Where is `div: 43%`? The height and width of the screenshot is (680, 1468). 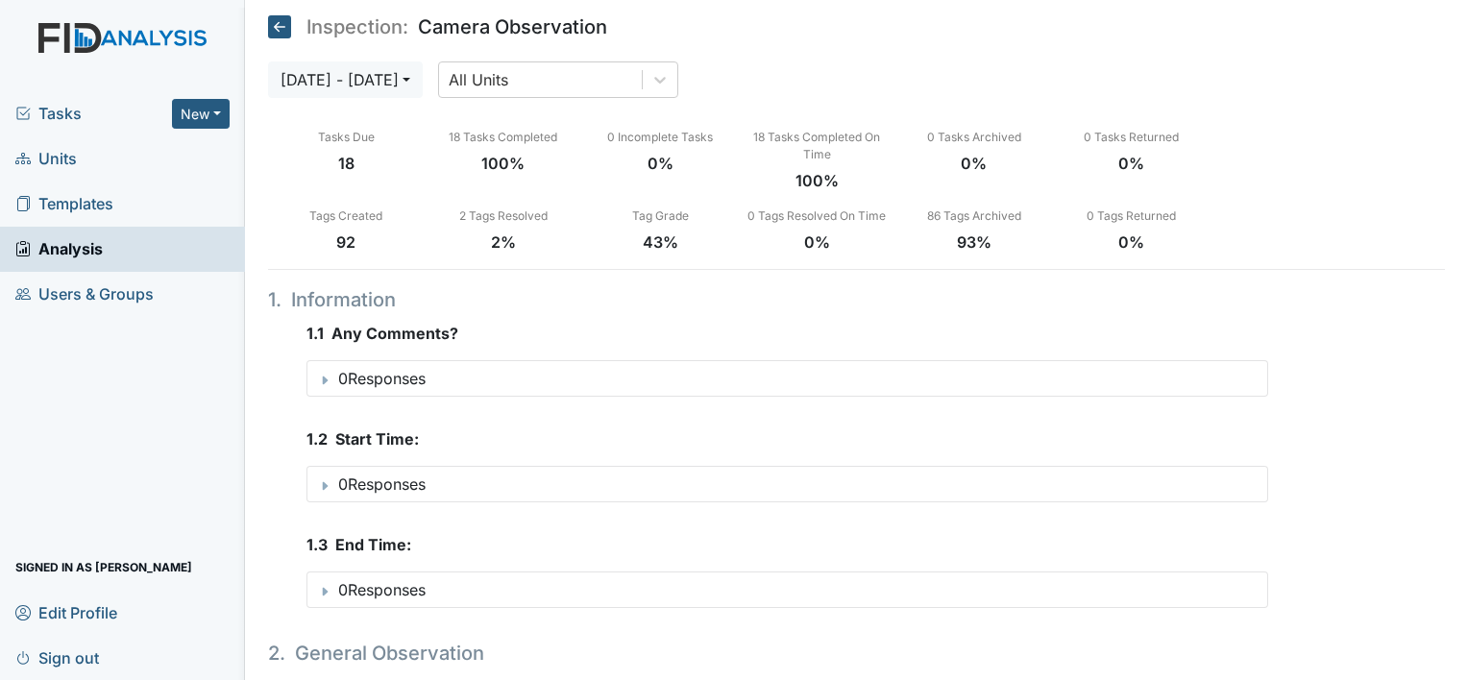
div: 43% is located at coordinates (659, 242).